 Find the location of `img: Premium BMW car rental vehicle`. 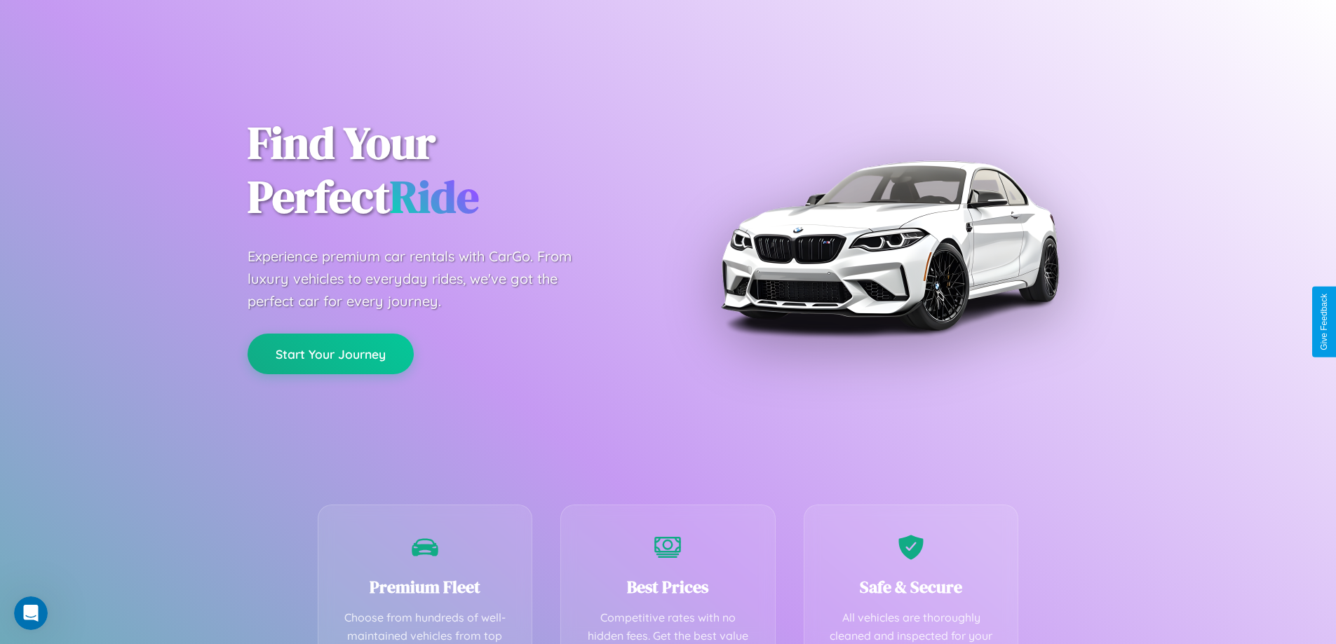

img: Premium BMW car rental vehicle is located at coordinates (889, 245).